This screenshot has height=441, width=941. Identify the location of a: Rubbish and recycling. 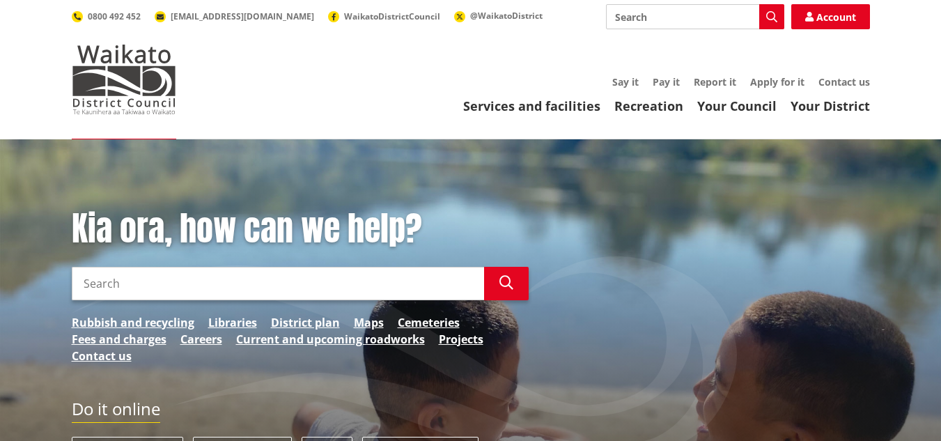
(133, 323).